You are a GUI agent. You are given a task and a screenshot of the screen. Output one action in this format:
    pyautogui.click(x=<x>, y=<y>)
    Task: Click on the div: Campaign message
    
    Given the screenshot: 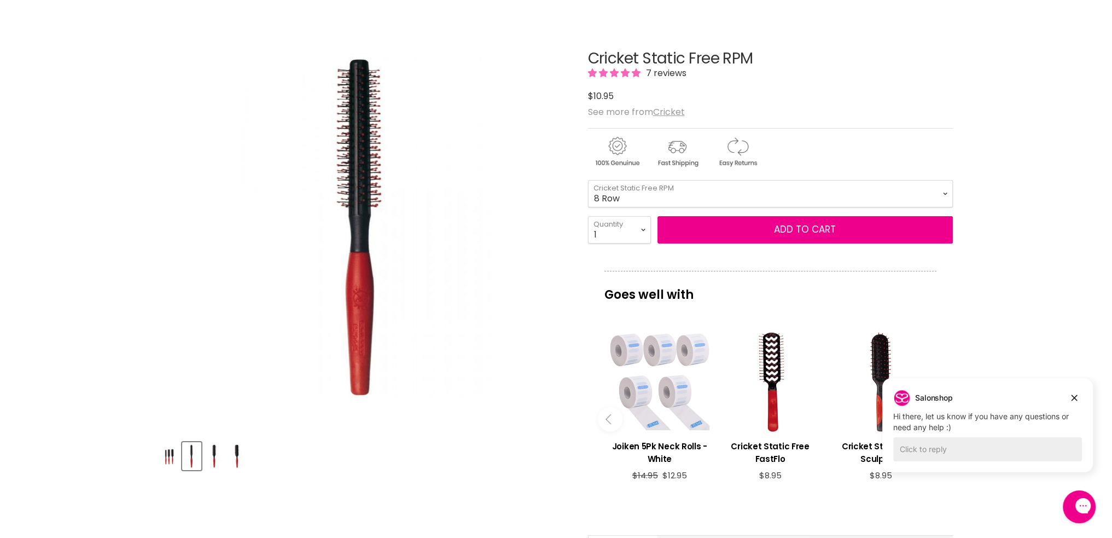 What is the action you would take?
    pyautogui.click(x=113, y=49)
    